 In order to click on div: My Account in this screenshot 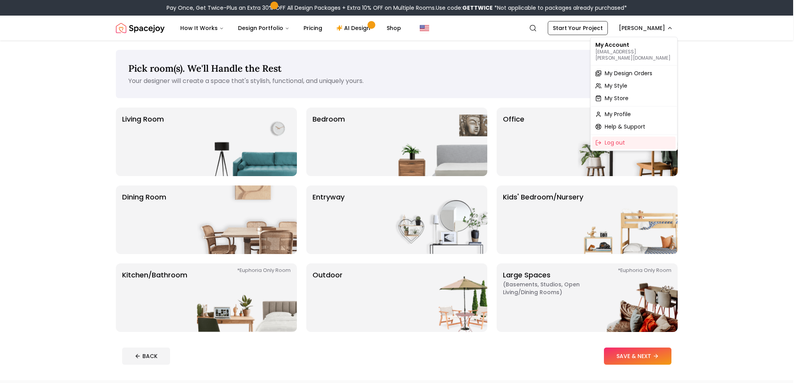, I will do `click(634, 51)`.